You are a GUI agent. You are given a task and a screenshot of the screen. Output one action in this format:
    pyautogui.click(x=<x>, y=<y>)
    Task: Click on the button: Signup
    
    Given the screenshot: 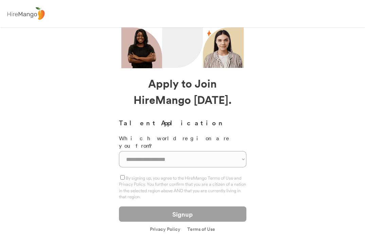 What is the action you would take?
    pyautogui.click(x=183, y=214)
    